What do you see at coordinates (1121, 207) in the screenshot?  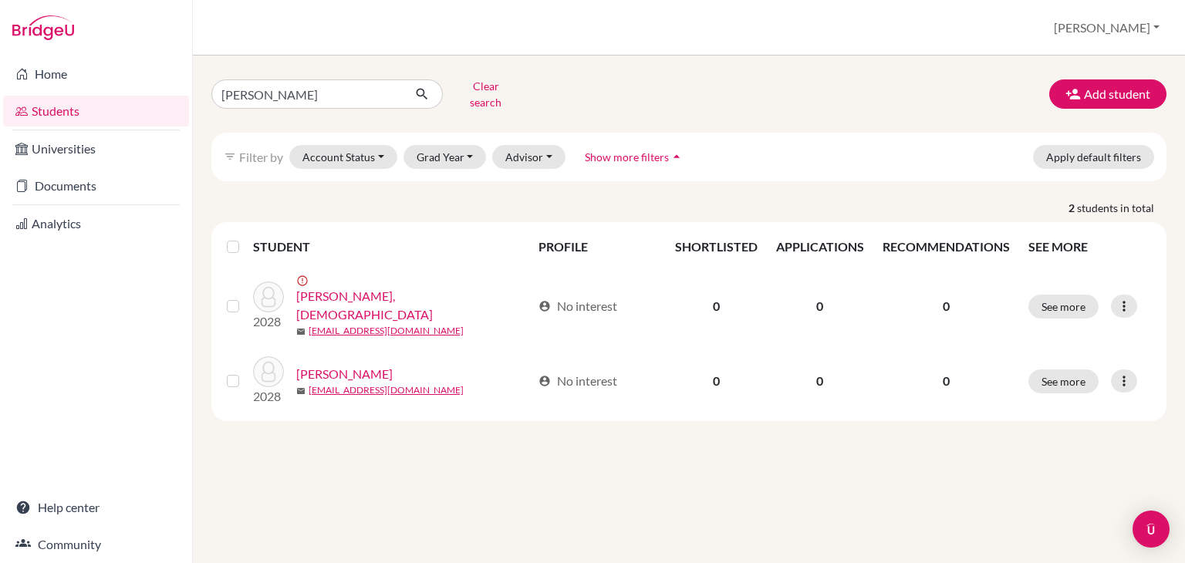 I see `span: students in total` at bounding box center [1121, 207].